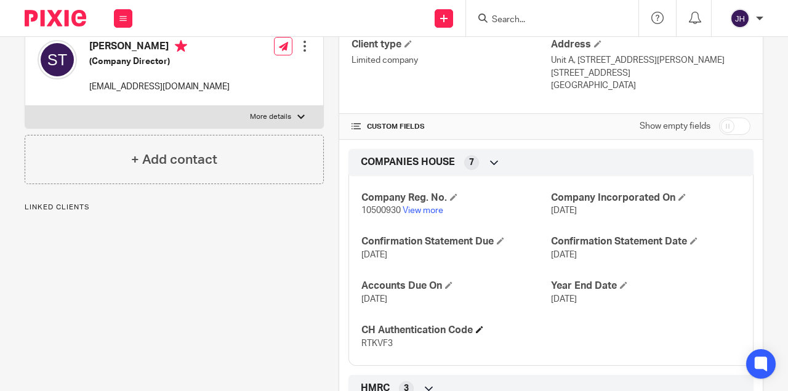 Image resolution: width=788 pixels, height=391 pixels. What do you see at coordinates (381, 211) in the screenshot?
I see `span: 10500930` at bounding box center [381, 211].